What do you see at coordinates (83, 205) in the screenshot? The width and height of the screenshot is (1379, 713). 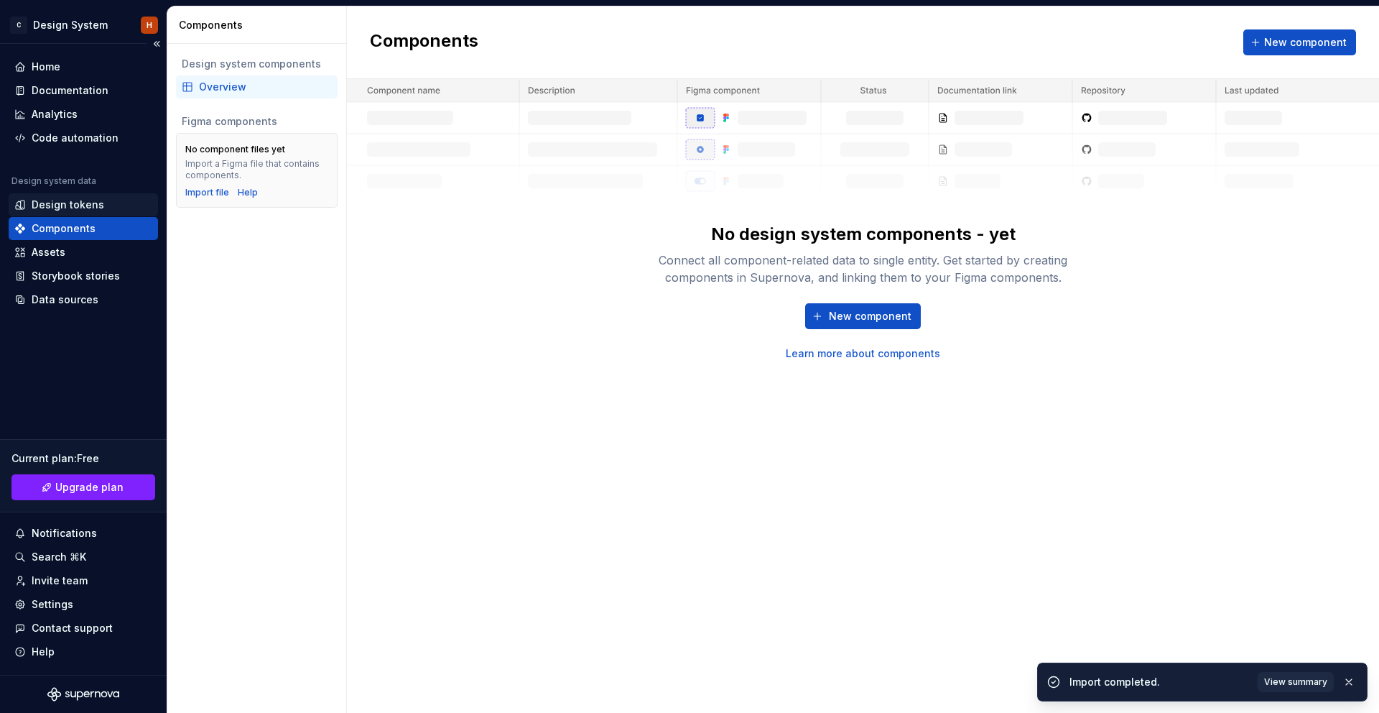 I see `a: Design tokens` at bounding box center [83, 205].